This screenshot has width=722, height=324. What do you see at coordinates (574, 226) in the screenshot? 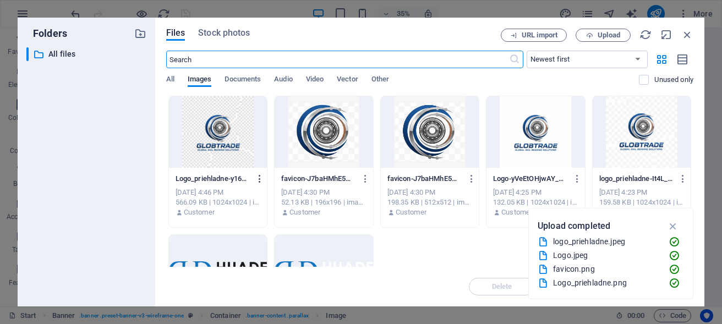
I see `p: Upload completed` at bounding box center [574, 226].